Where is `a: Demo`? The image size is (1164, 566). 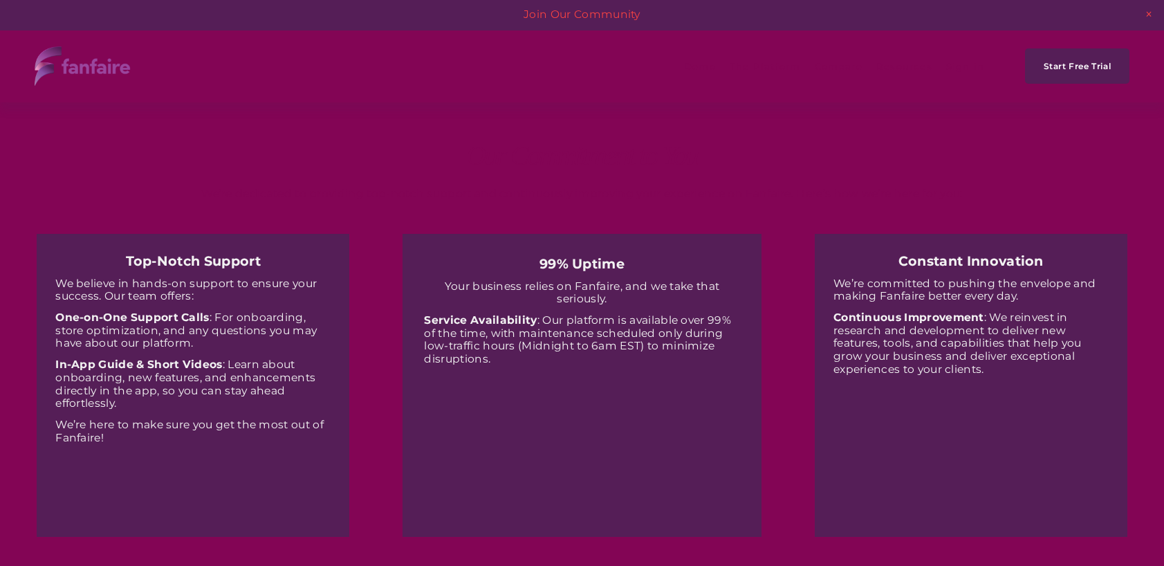 a: Demo is located at coordinates (700, 66).